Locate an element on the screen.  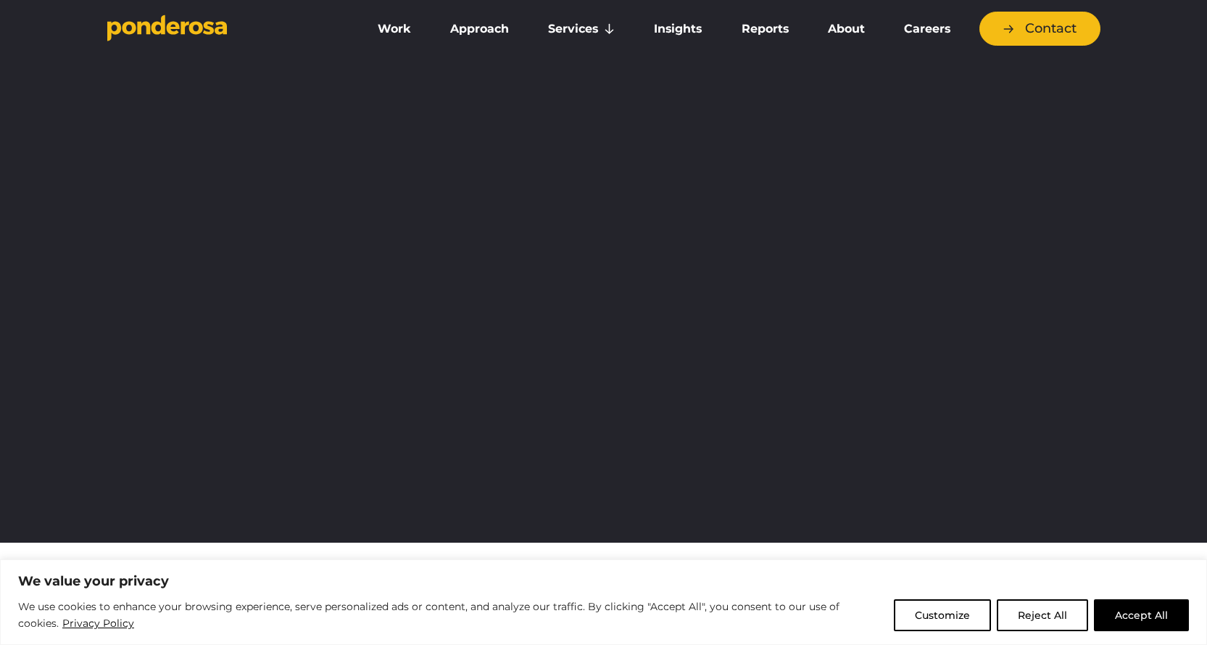
a: Approach is located at coordinates (479, 29).